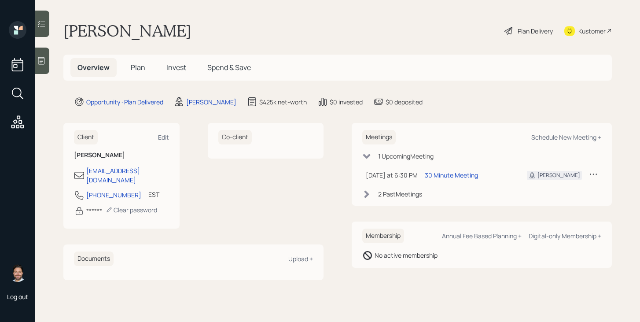 The image size is (640, 322). I want to click on div: EST, so click(154, 194).